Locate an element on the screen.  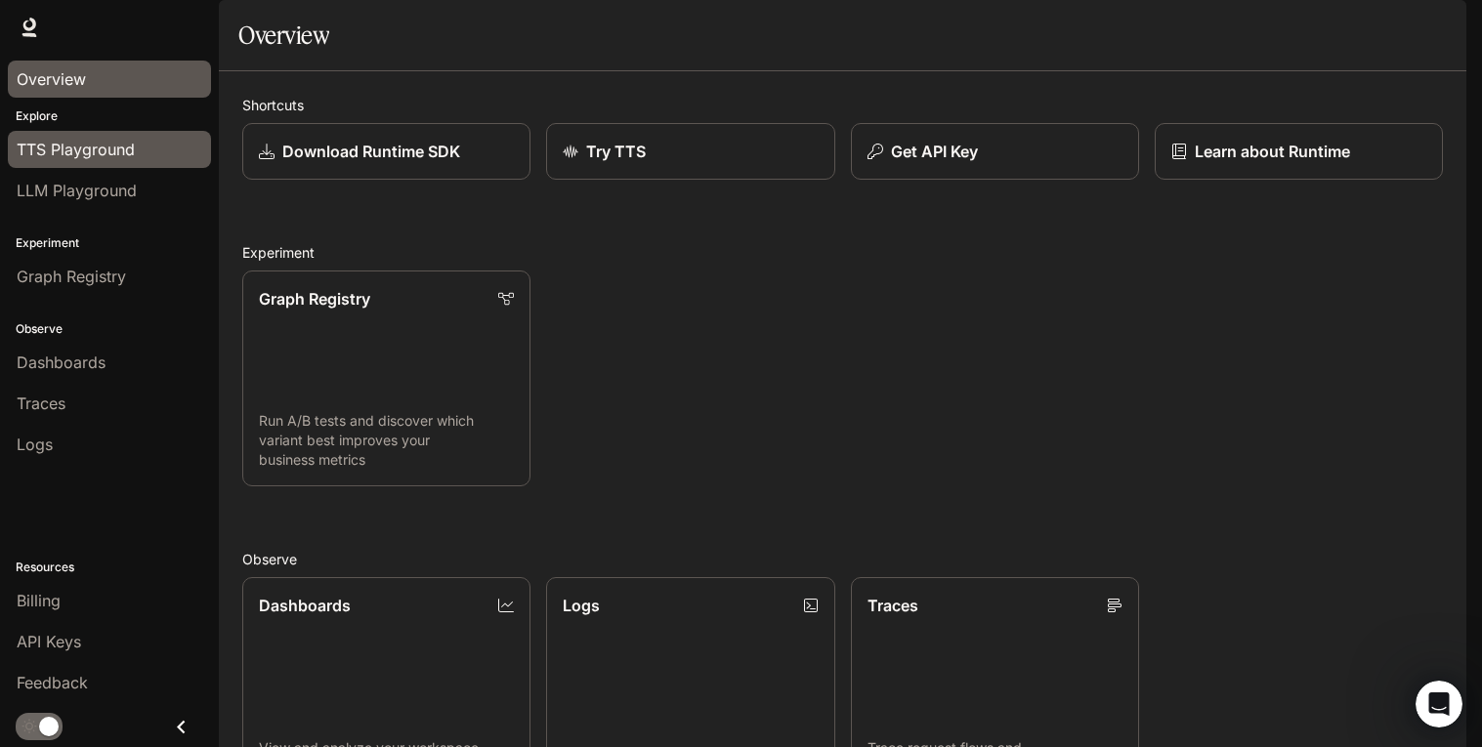
p: Graph Registry is located at coordinates (315, 299).